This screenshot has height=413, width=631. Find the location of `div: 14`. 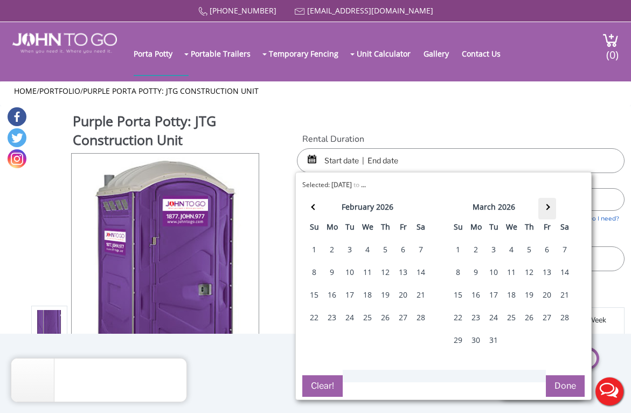

div: 14 is located at coordinates (421, 272).